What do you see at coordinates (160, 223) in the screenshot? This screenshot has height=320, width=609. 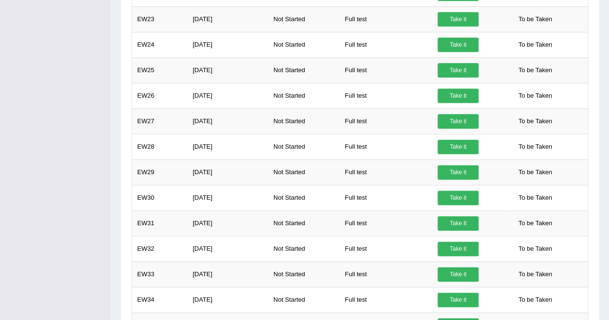 I see `td: EW31` at bounding box center [160, 223].